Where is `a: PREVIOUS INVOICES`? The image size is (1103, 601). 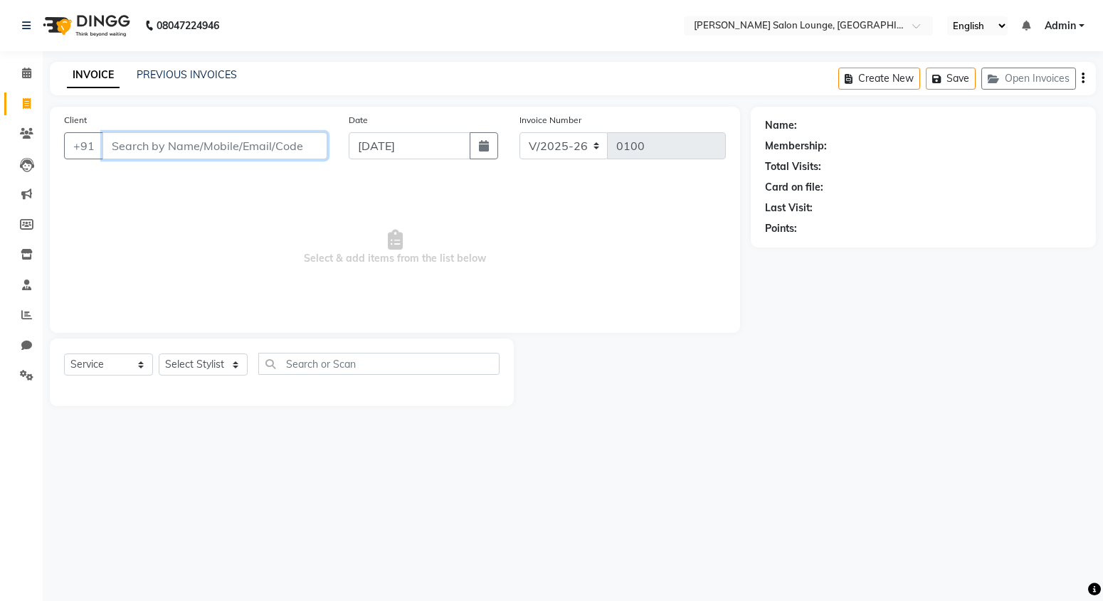
a: PREVIOUS INVOICES is located at coordinates (186, 75).